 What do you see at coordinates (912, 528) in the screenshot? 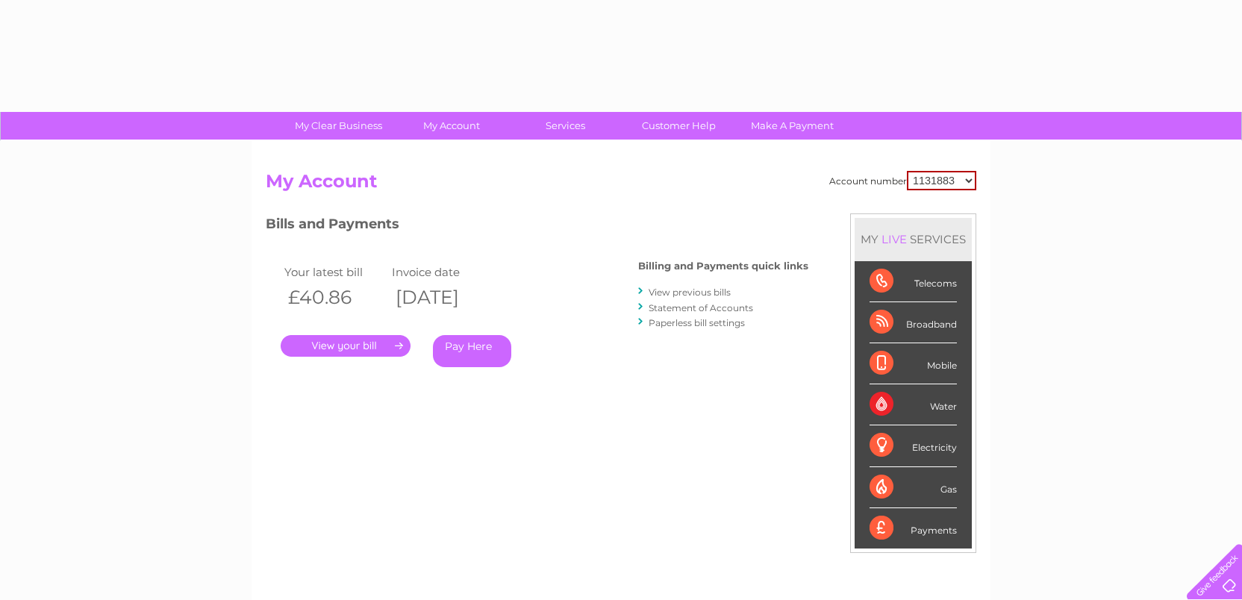
I see `div: Payments` at bounding box center [912, 528].